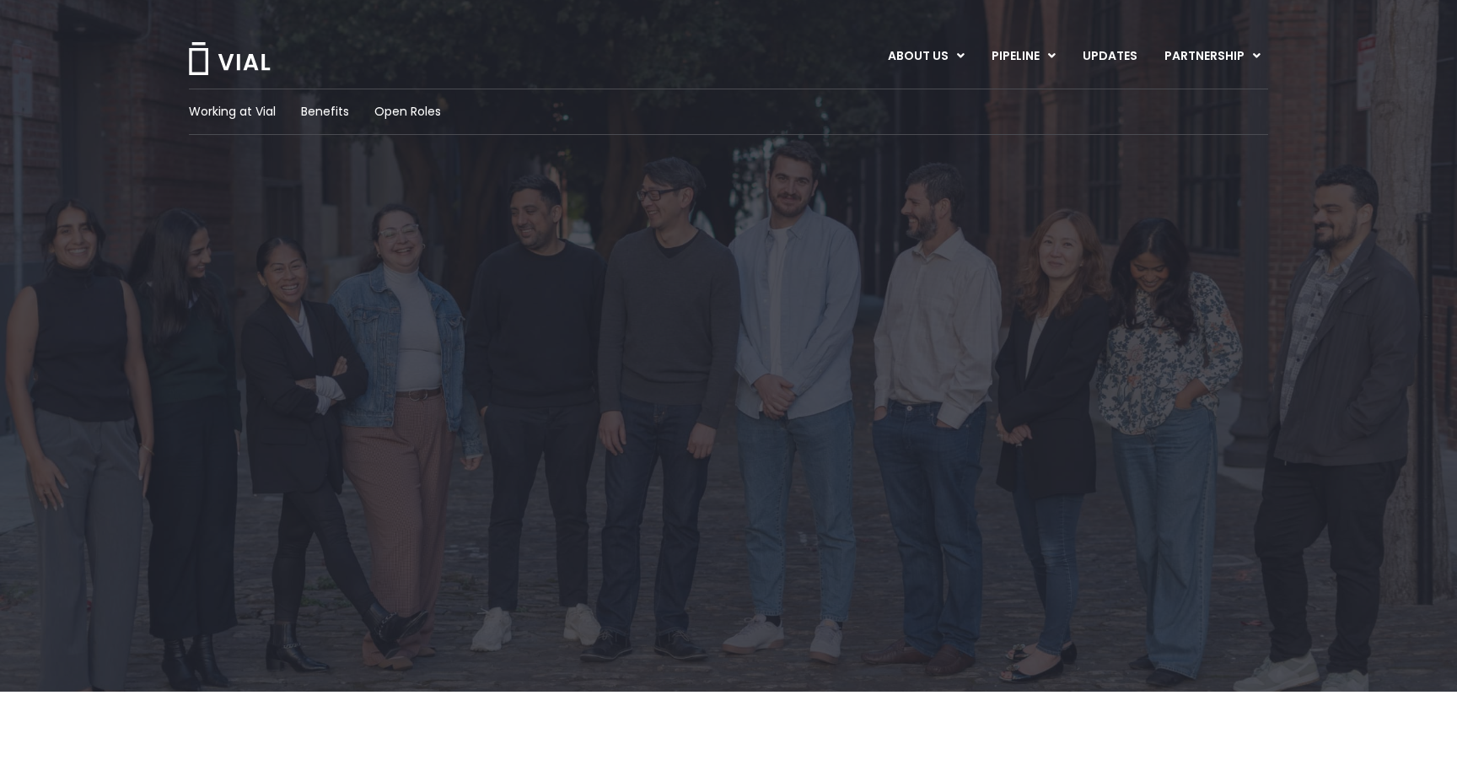  What do you see at coordinates (325, 111) in the screenshot?
I see `span: Benefits` at bounding box center [325, 111].